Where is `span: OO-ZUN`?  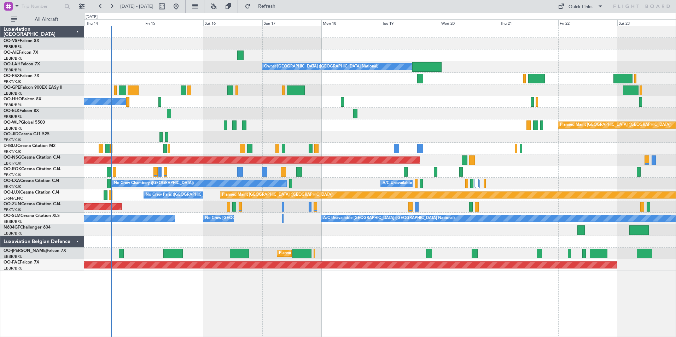 span: OO-ZUN is located at coordinates (12, 204).